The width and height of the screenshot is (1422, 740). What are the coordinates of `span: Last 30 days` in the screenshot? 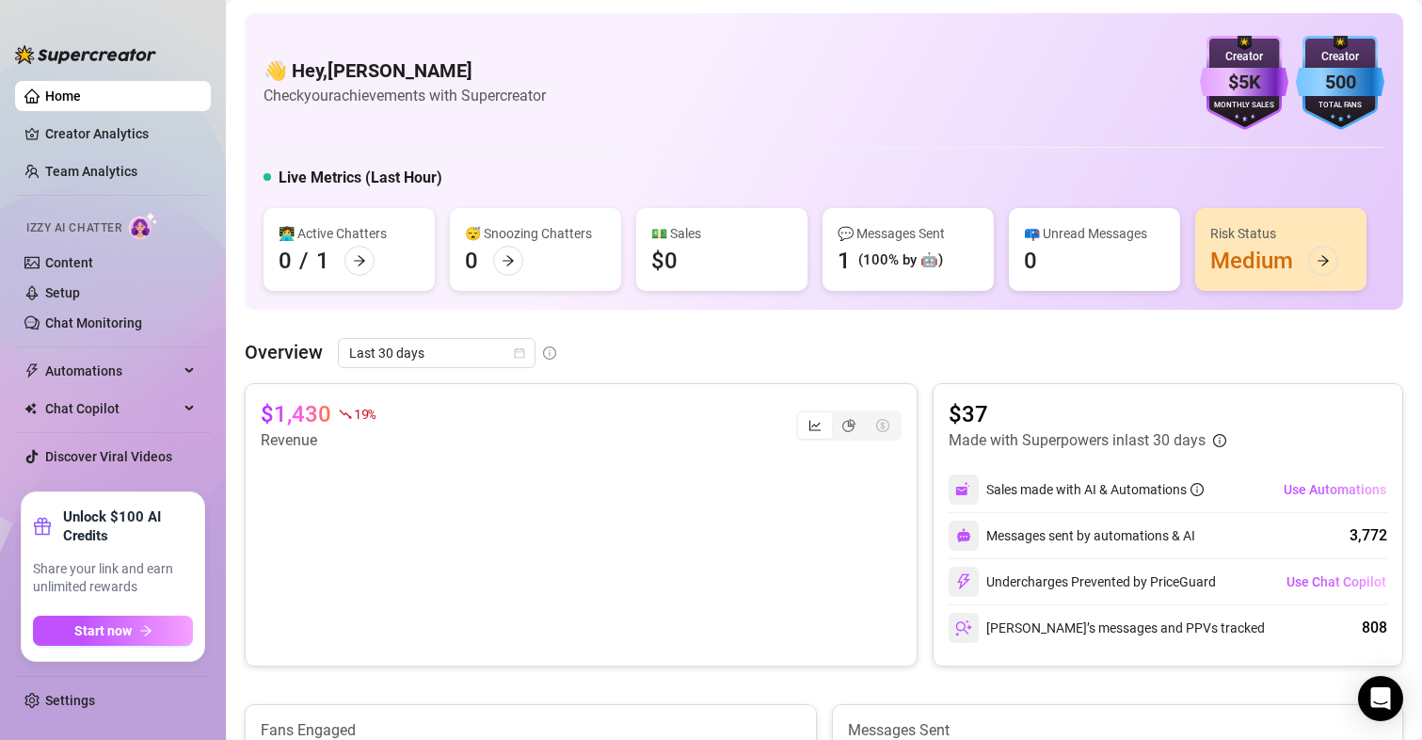 It's located at (437, 353).